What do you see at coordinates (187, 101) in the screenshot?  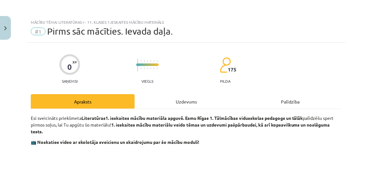 I see `div: Uzdevums` at bounding box center [187, 101].